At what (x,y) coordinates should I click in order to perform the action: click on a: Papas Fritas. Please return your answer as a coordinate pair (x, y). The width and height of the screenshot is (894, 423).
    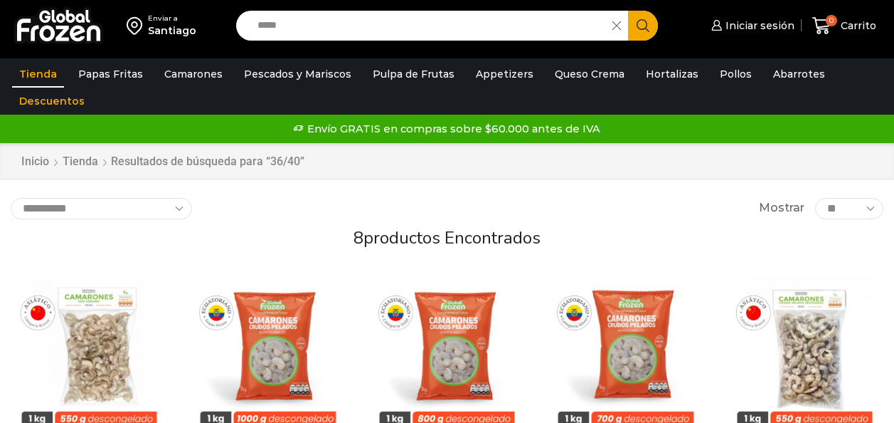
    Looking at the image, I should click on (110, 74).